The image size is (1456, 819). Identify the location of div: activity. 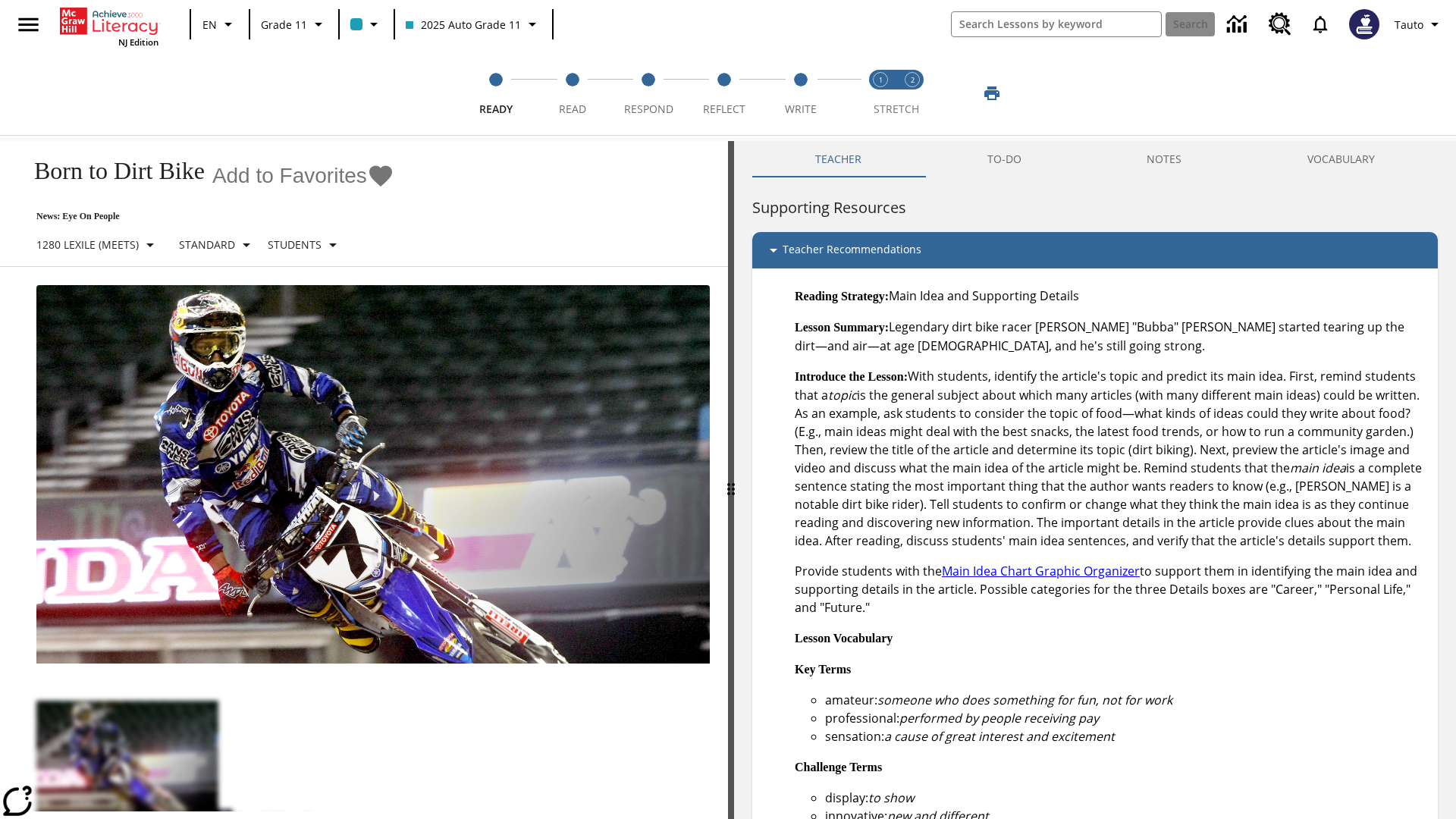
(1095, 480).